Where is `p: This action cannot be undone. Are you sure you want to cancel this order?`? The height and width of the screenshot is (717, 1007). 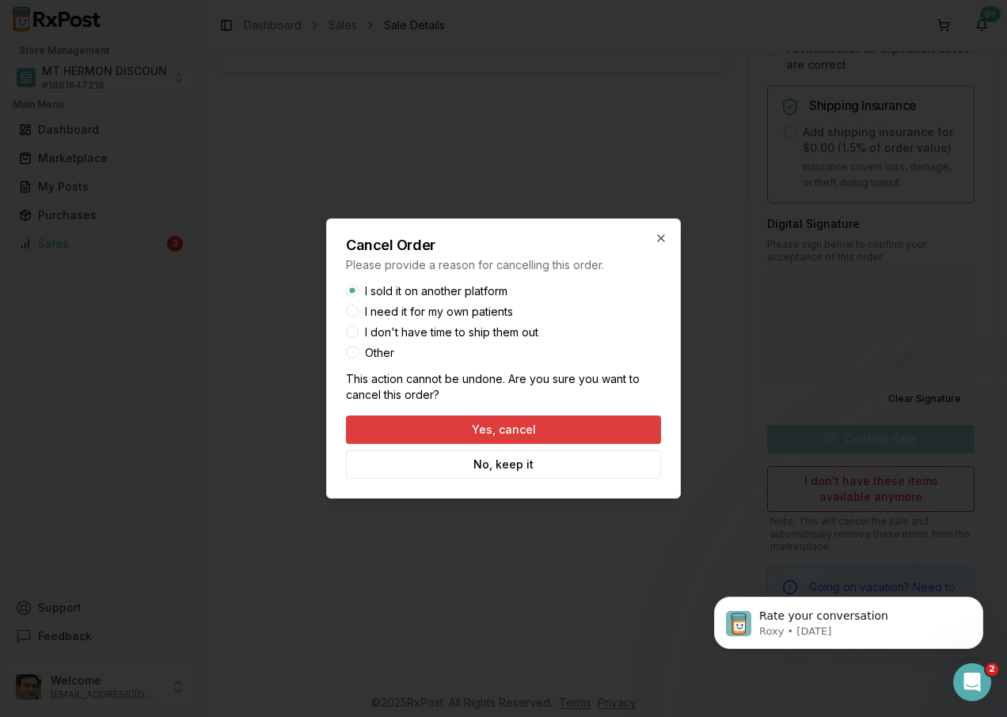
p: This action cannot be undone. Are you sure you want to cancel this order? is located at coordinates (503, 387).